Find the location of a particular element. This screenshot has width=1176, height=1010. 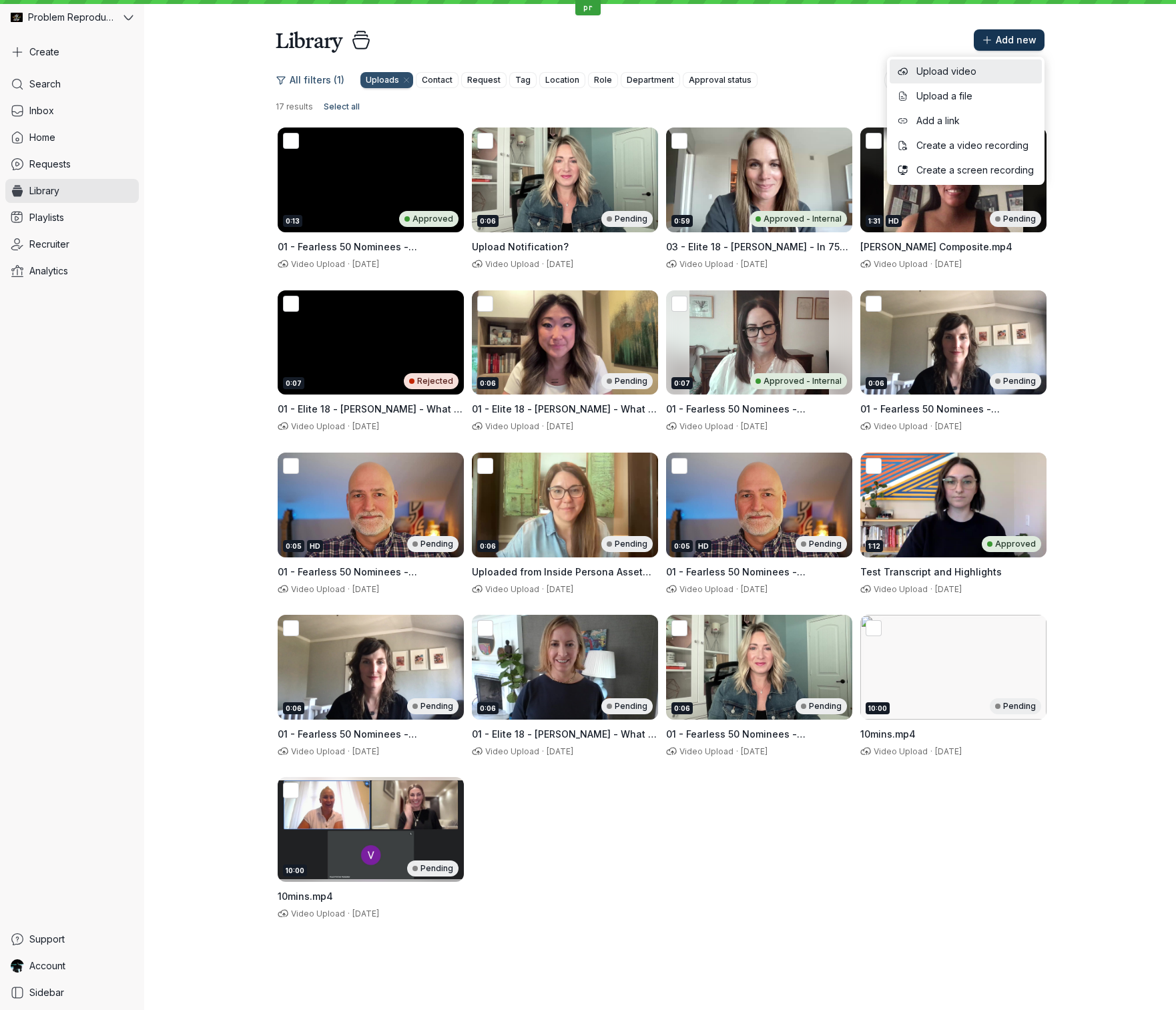

button: Location is located at coordinates (562, 80).